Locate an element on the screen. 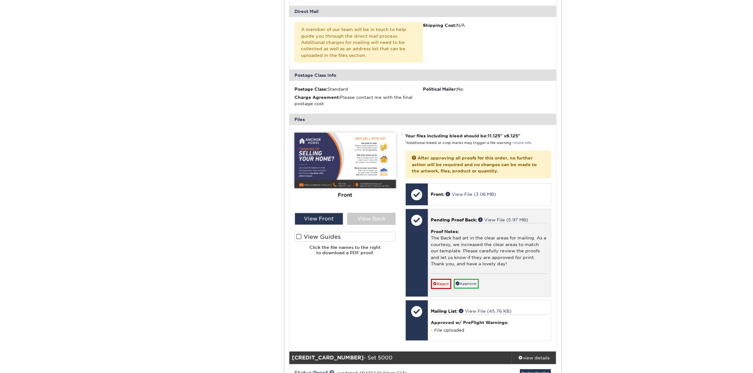  h6: Click the file names to the right to download a PDF proof. is located at coordinates (345, 253).